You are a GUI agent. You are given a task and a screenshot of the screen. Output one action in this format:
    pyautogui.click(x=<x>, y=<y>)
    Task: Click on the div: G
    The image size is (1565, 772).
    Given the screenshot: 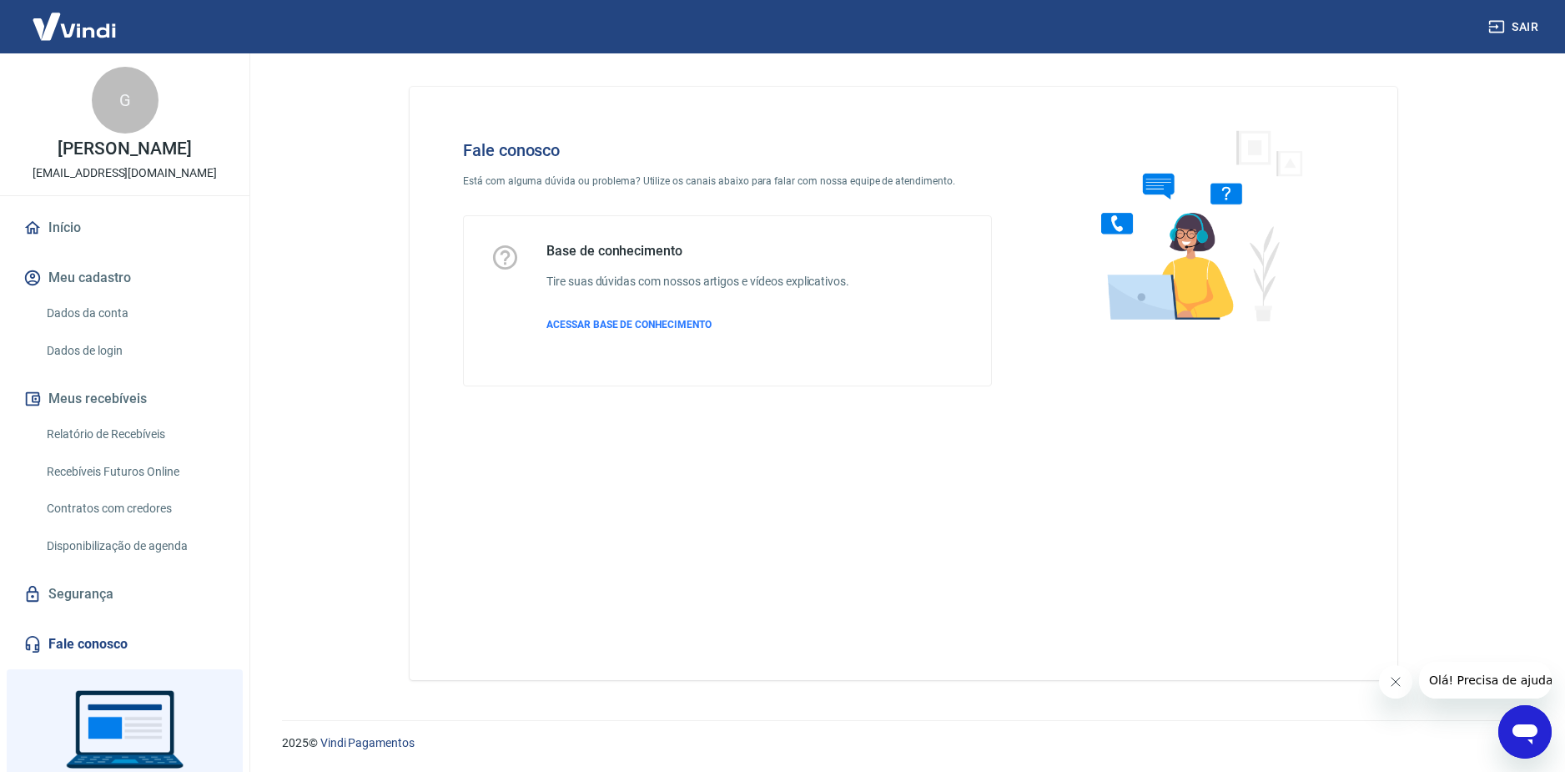 What is the action you would take?
    pyautogui.click(x=125, y=100)
    